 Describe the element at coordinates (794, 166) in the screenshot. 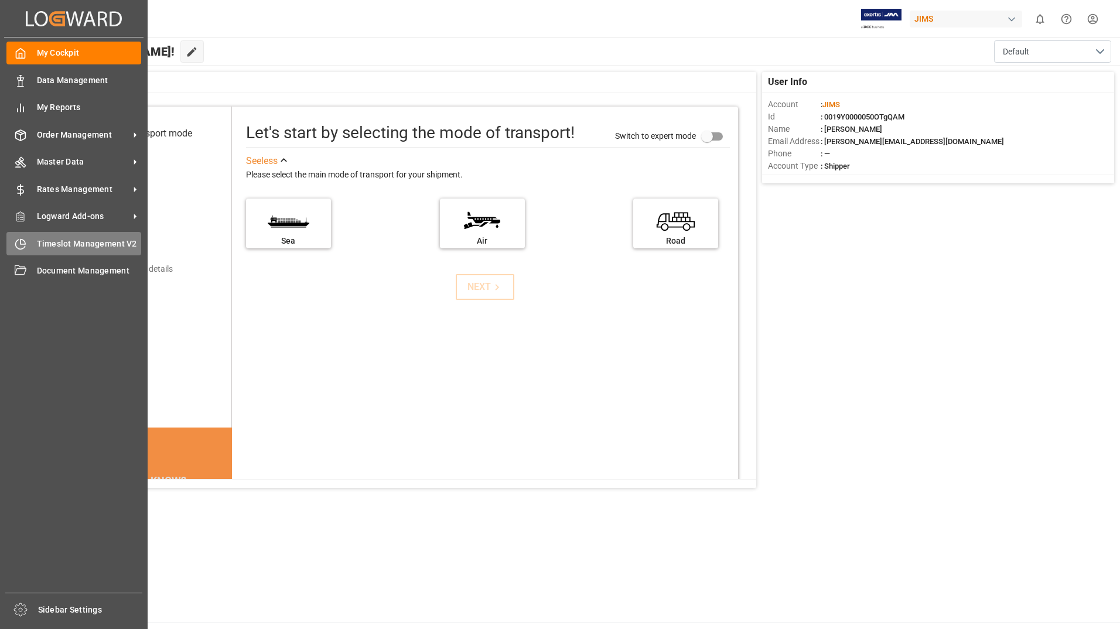

I see `span: Account Type` at that location.